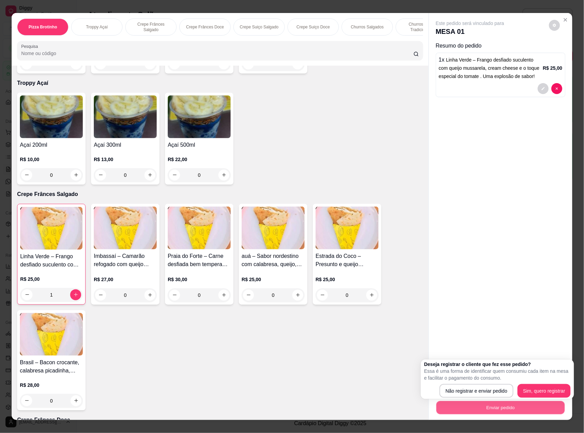 This screenshot has width=584, height=433. What do you see at coordinates (125, 280) in the screenshot?
I see `p: R$ 27,00` at bounding box center [125, 280].